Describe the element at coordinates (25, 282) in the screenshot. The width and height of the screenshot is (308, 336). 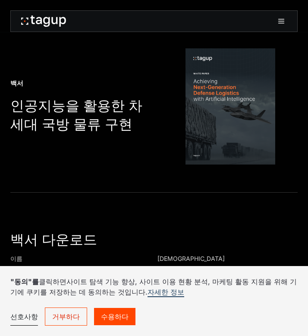
I see `font: "동의"를` at that location.